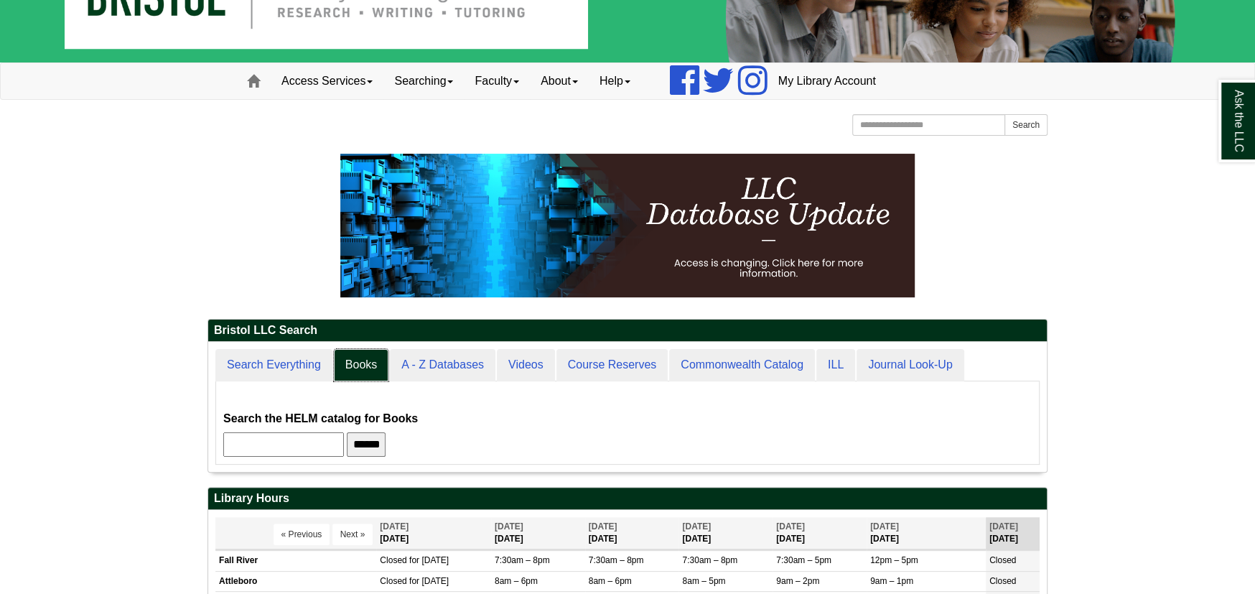 The height and width of the screenshot is (594, 1255). What do you see at coordinates (892, 581) in the screenshot?
I see `span: 9am – 1pm` at bounding box center [892, 581].